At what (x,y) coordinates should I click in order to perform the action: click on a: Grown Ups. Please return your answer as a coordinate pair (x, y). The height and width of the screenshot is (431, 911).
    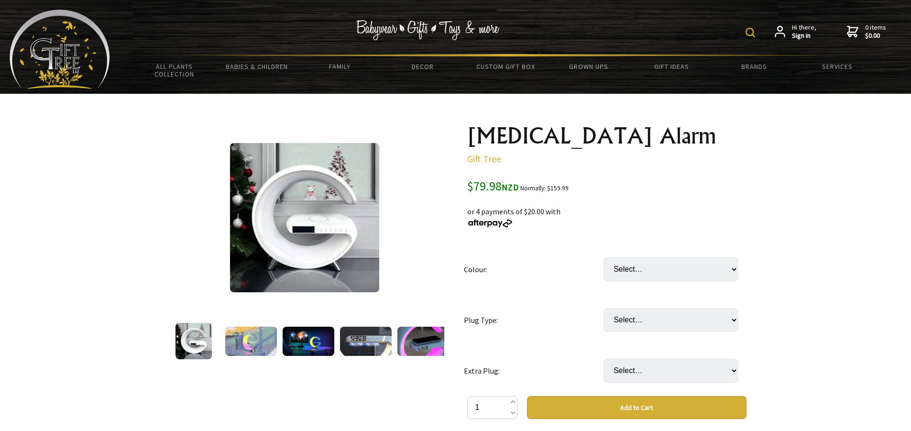
    Looking at the image, I should click on (588, 66).